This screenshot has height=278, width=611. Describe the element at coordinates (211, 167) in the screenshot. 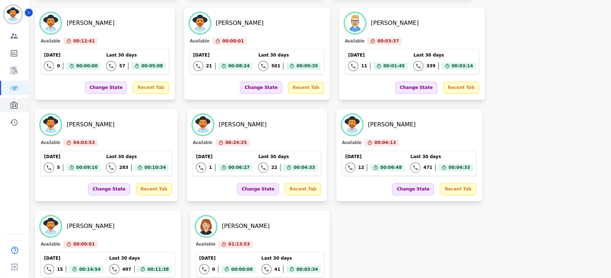

I see `div: 1` at that location.